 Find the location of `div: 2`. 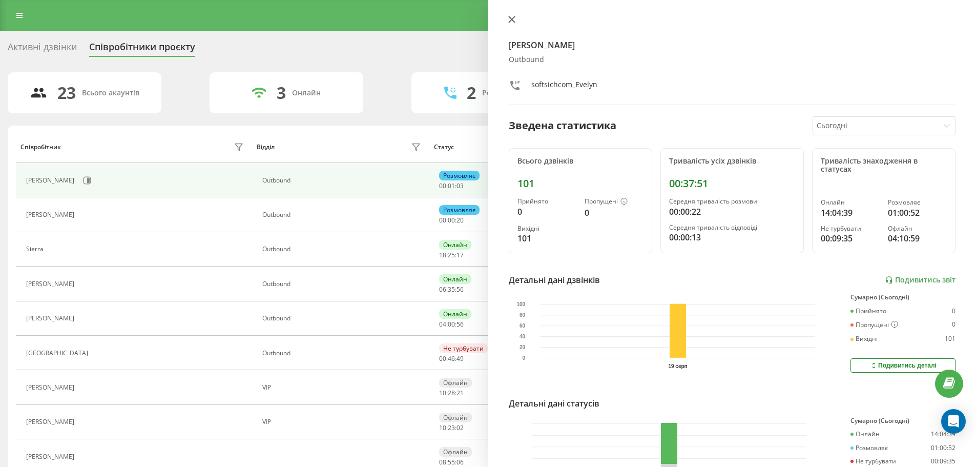

div: 2 is located at coordinates (471, 93).